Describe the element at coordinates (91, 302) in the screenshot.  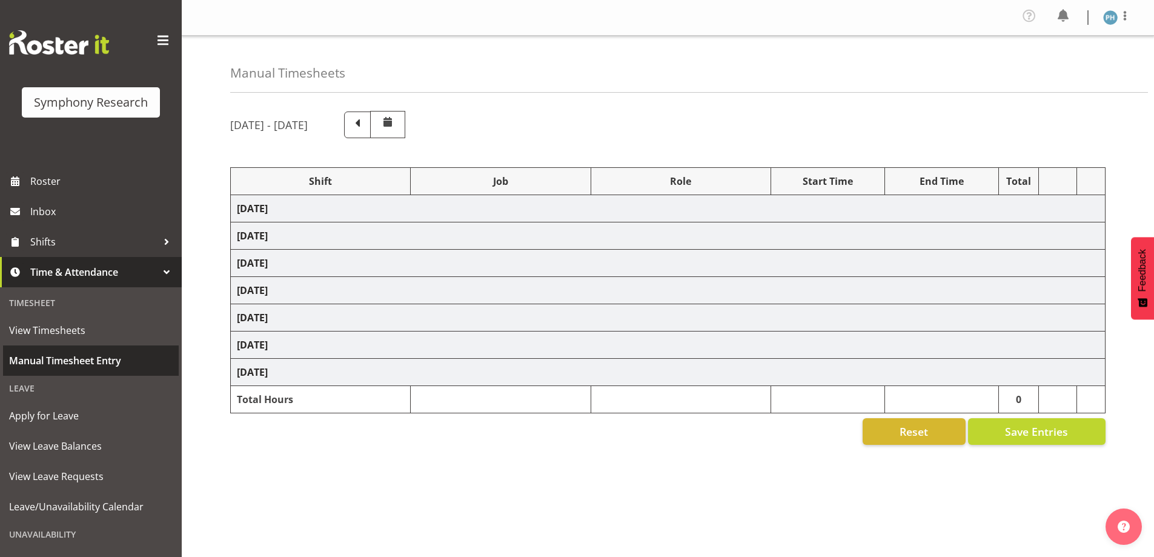
I see `div: Timesheet` at that location.